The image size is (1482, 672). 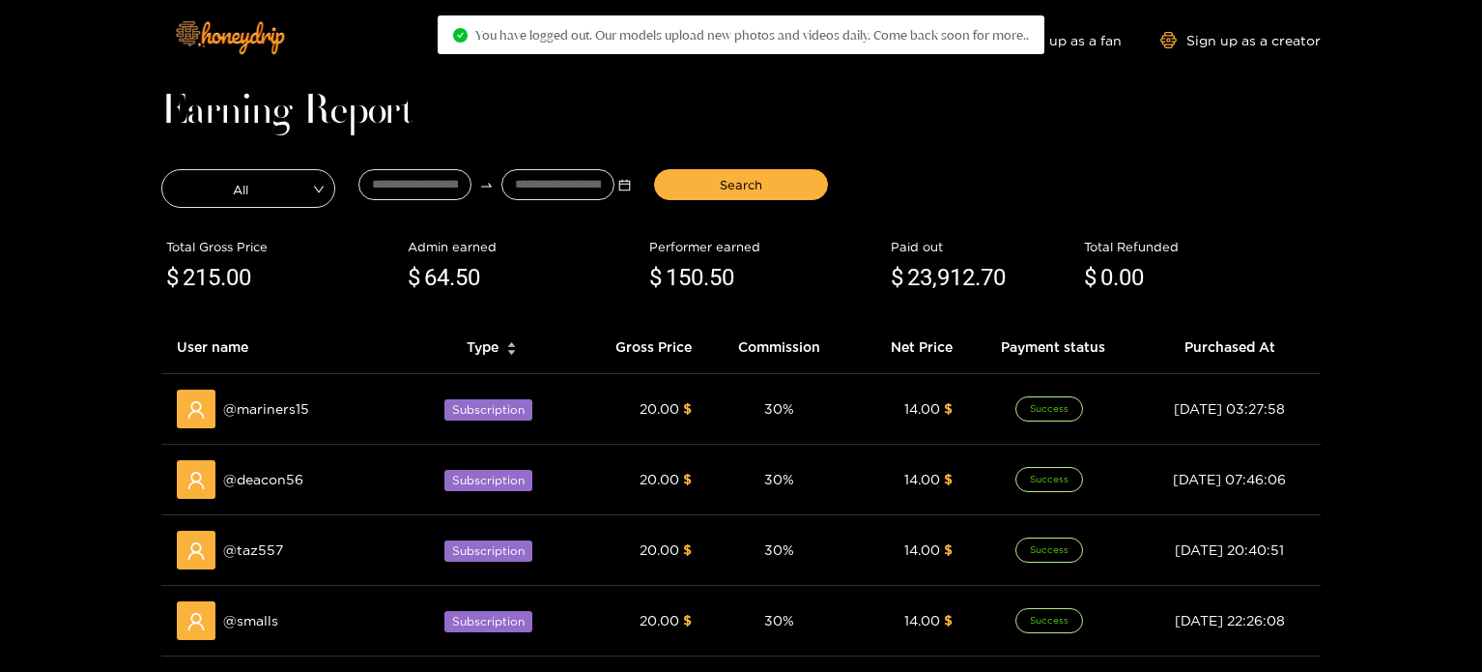 What do you see at coordinates (263, 479) in the screenshot?
I see `span: @ deacon56` at bounding box center [263, 479].